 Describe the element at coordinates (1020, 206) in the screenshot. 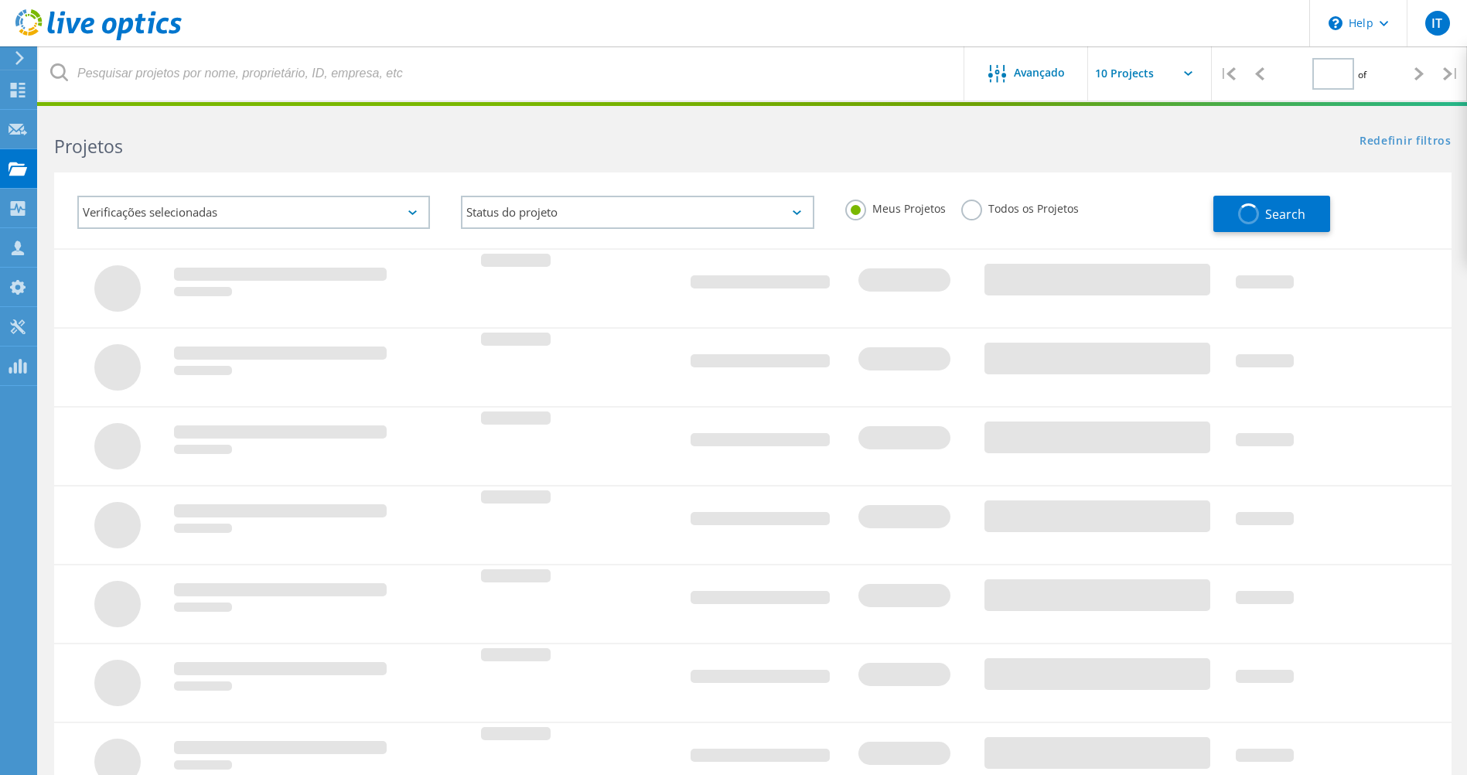

I see `label: Todos os Projetos` at that location.